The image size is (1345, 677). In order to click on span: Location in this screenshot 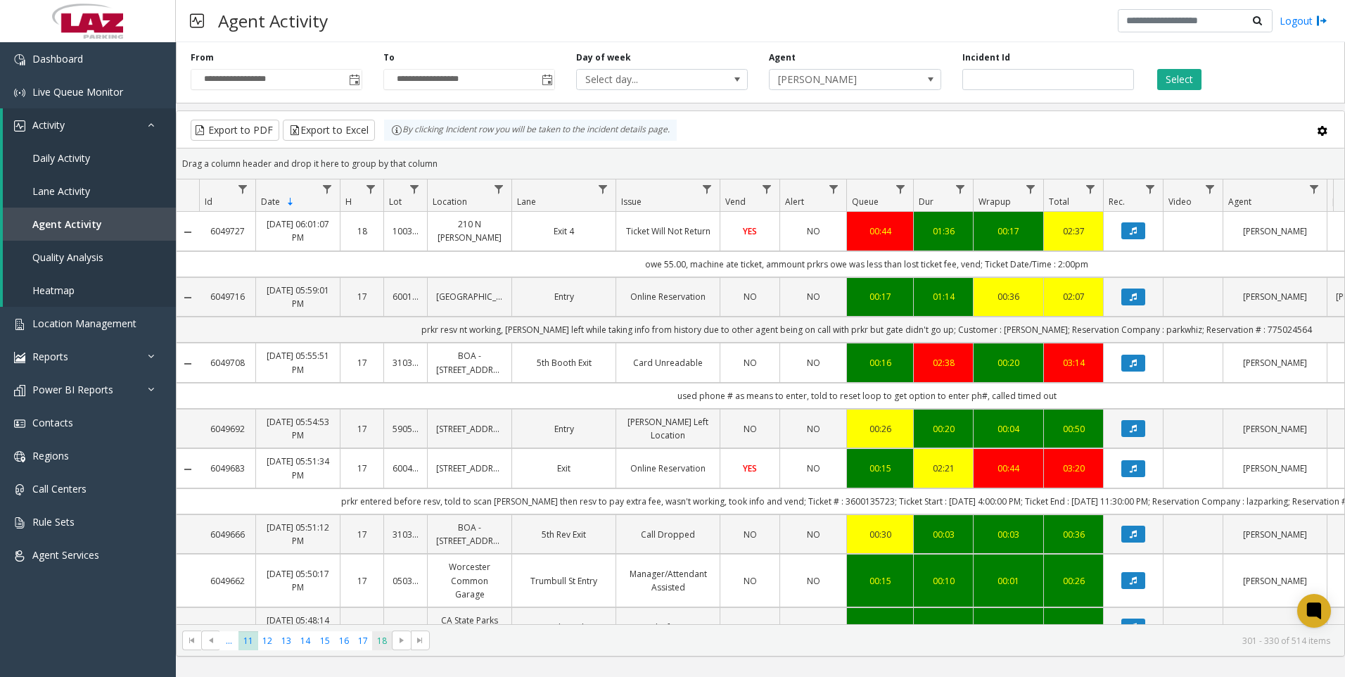, I will do `click(450, 201)`.